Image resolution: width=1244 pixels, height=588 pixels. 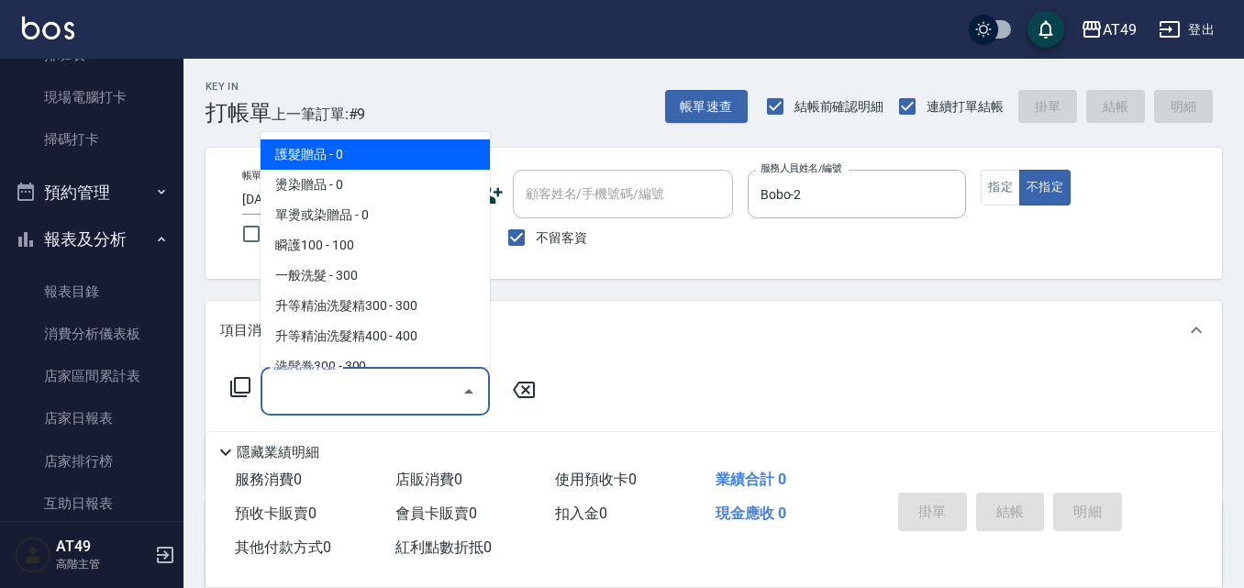 What do you see at coordinates (278, 452) in the screenshot?
I see `p: 隱藏業績明細` at bounding box center [278, 452].